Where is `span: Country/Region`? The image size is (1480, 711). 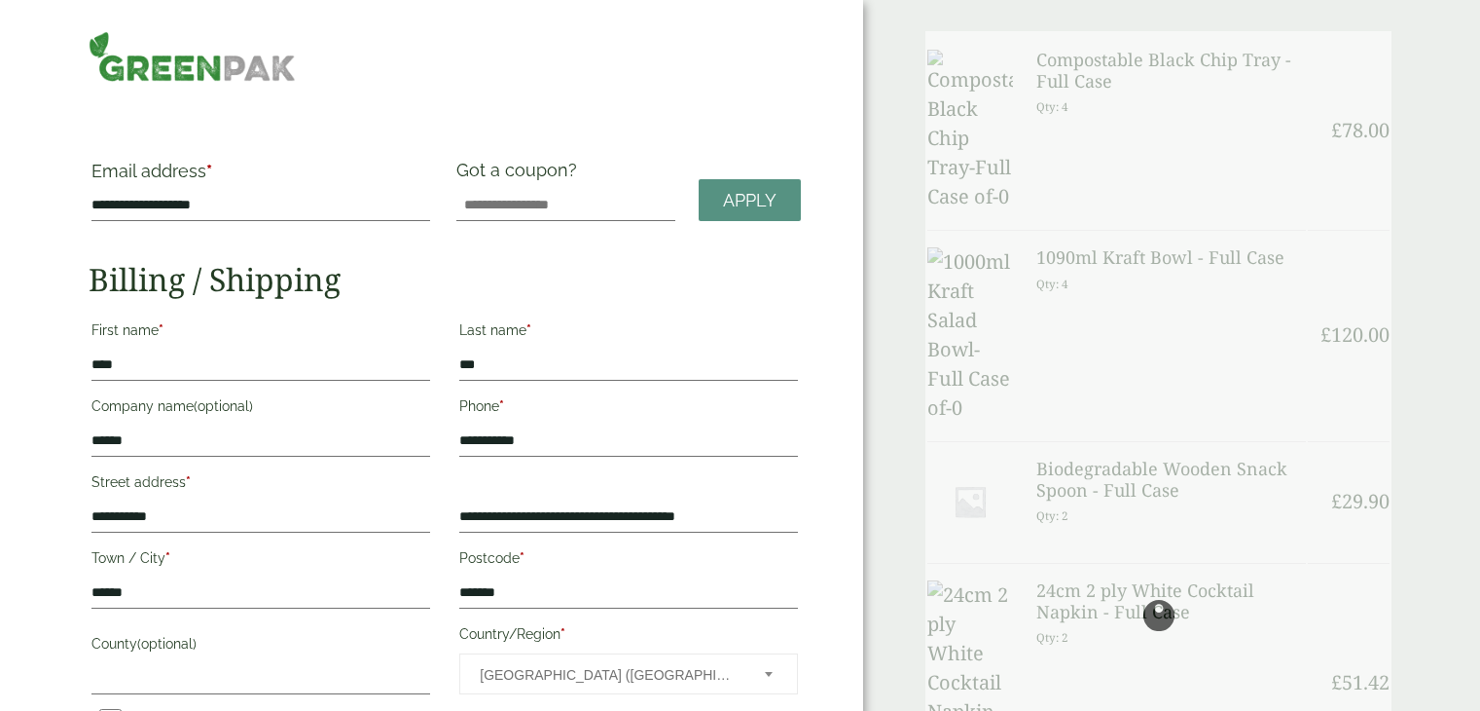 span: Country/Region is located at coordinates (629, 674).